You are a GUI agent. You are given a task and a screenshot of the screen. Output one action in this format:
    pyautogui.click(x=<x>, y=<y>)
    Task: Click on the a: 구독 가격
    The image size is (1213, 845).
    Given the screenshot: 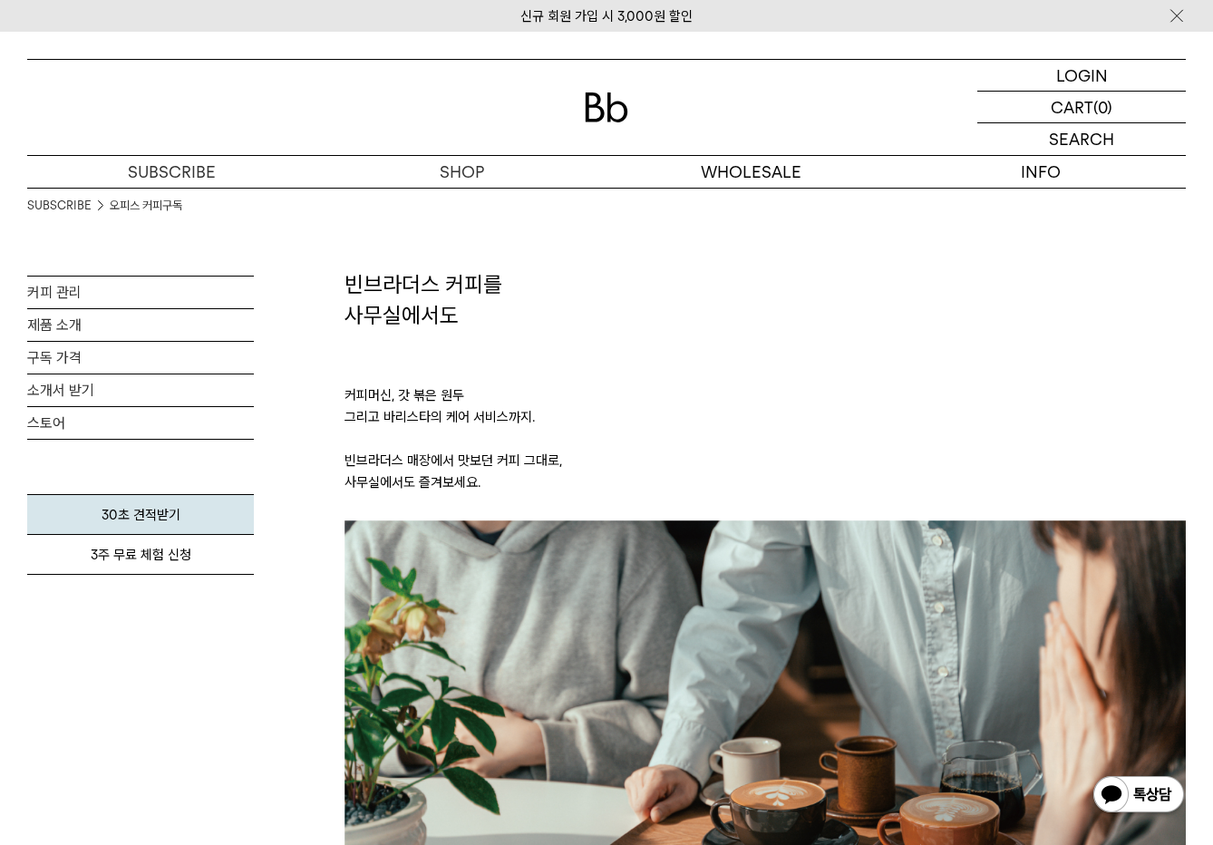 What is the action you would take?
    pyautogui.click(x=141, y=357)
    